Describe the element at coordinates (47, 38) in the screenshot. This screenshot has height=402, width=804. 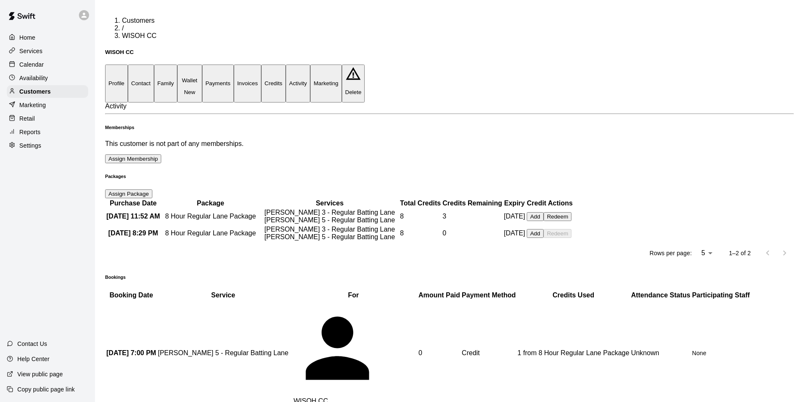
I see `div: Home` at that location.